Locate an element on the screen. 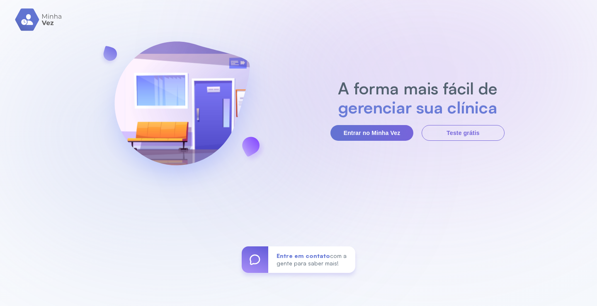  h2: gerenciar sua clínica is located at coordinates (417, 107).